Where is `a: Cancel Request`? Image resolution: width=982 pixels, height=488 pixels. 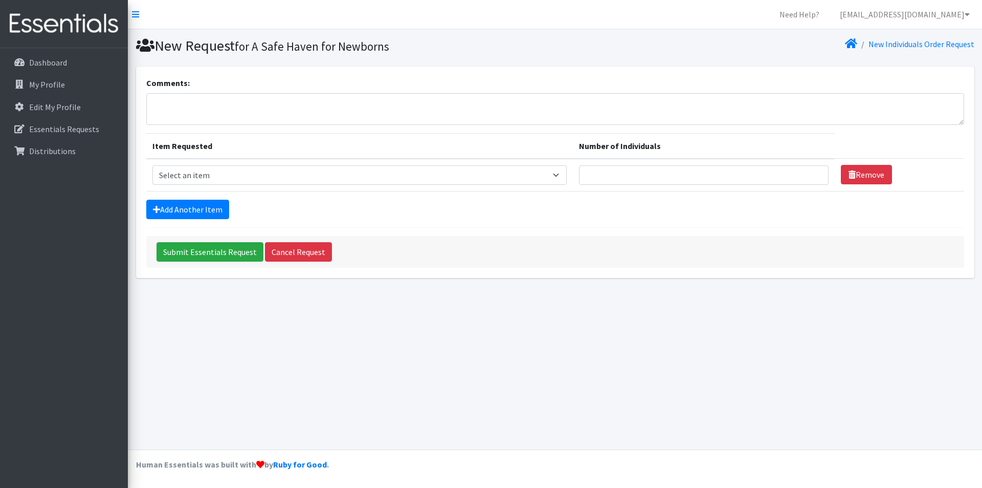 a: Cancel Request is located at coordinates (298, 252).